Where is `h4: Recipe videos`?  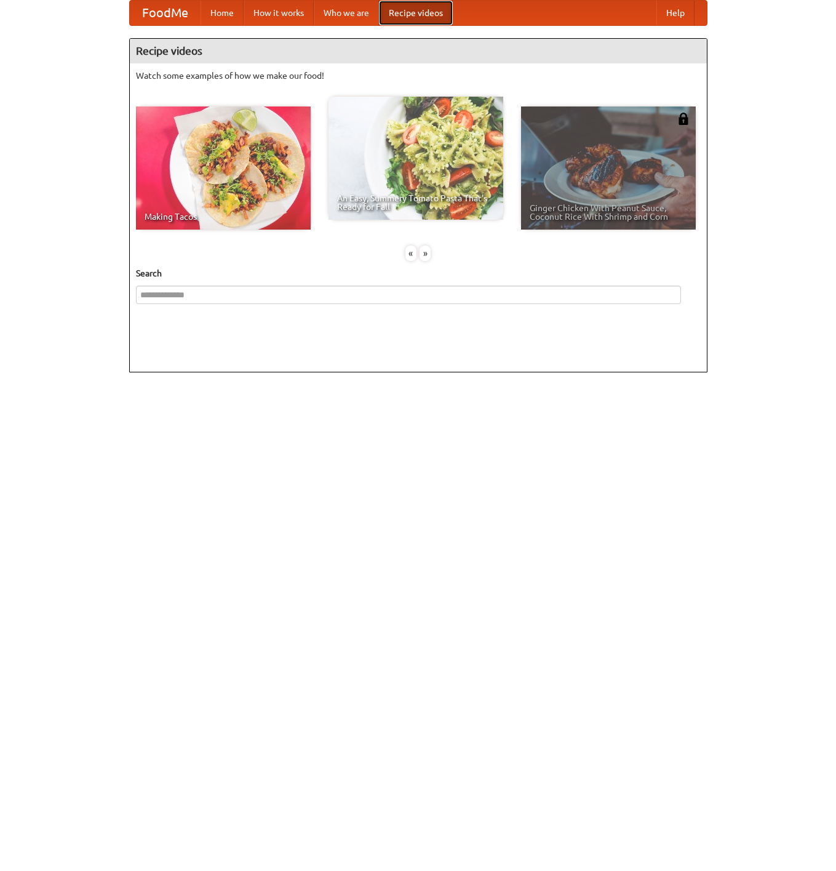 h4: Recipe videos is located at coordinates (418, 51).